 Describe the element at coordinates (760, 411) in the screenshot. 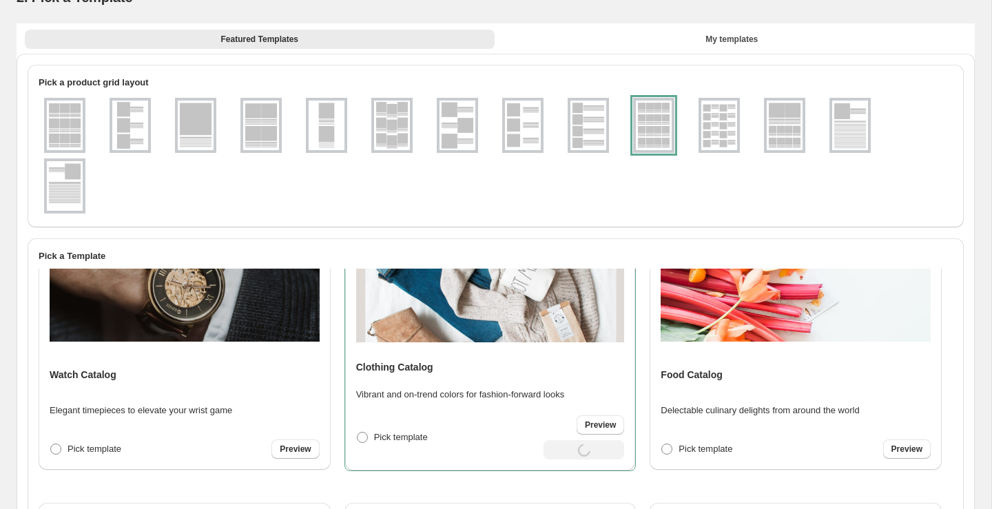

I see `p: Delectable culinary delights from around the world` at that location.